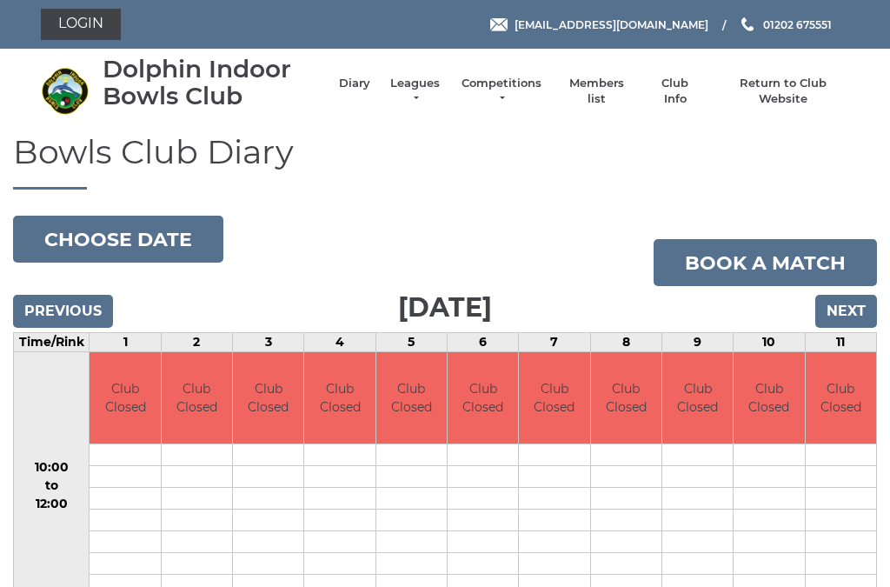 This screenshot has width=890, height=587. What do you see at coordinates (797, 23) in the screenshot?
I see `span: 01202 675551` at bounding box center [797, 23].